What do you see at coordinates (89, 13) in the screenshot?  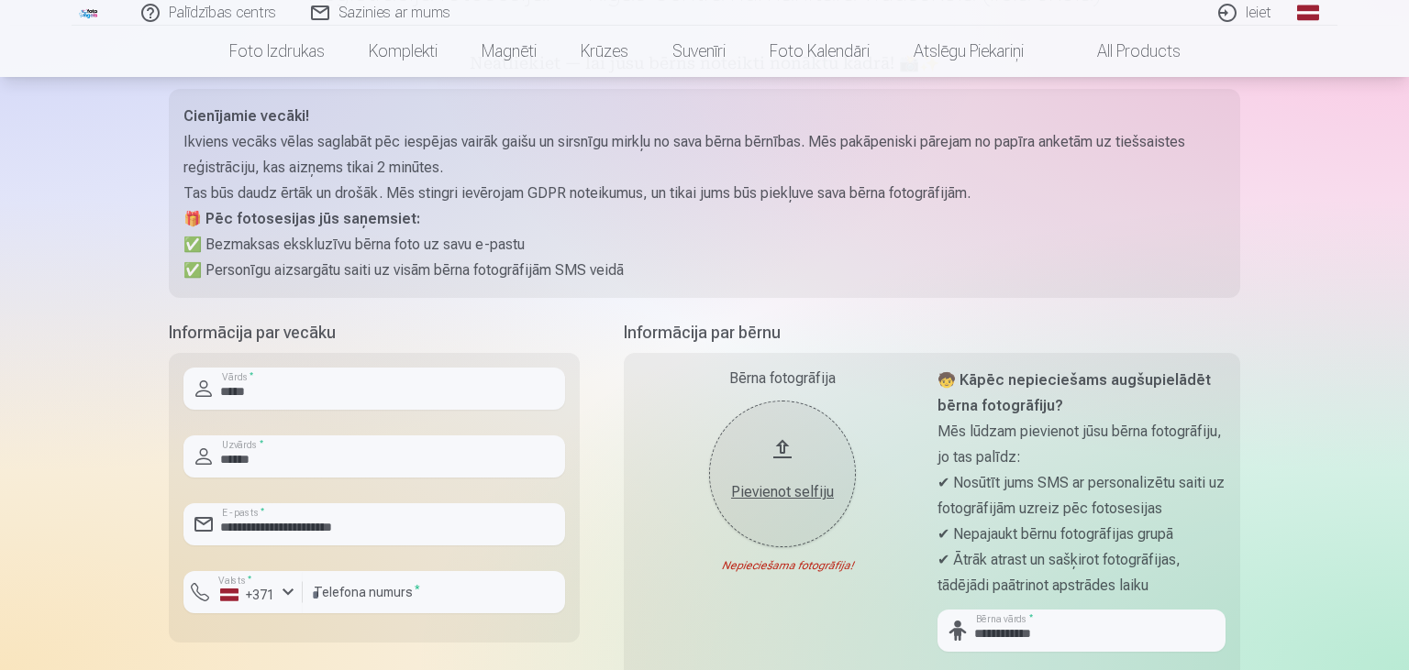 I see `img: /fa1` at bounding box center [89, 13].